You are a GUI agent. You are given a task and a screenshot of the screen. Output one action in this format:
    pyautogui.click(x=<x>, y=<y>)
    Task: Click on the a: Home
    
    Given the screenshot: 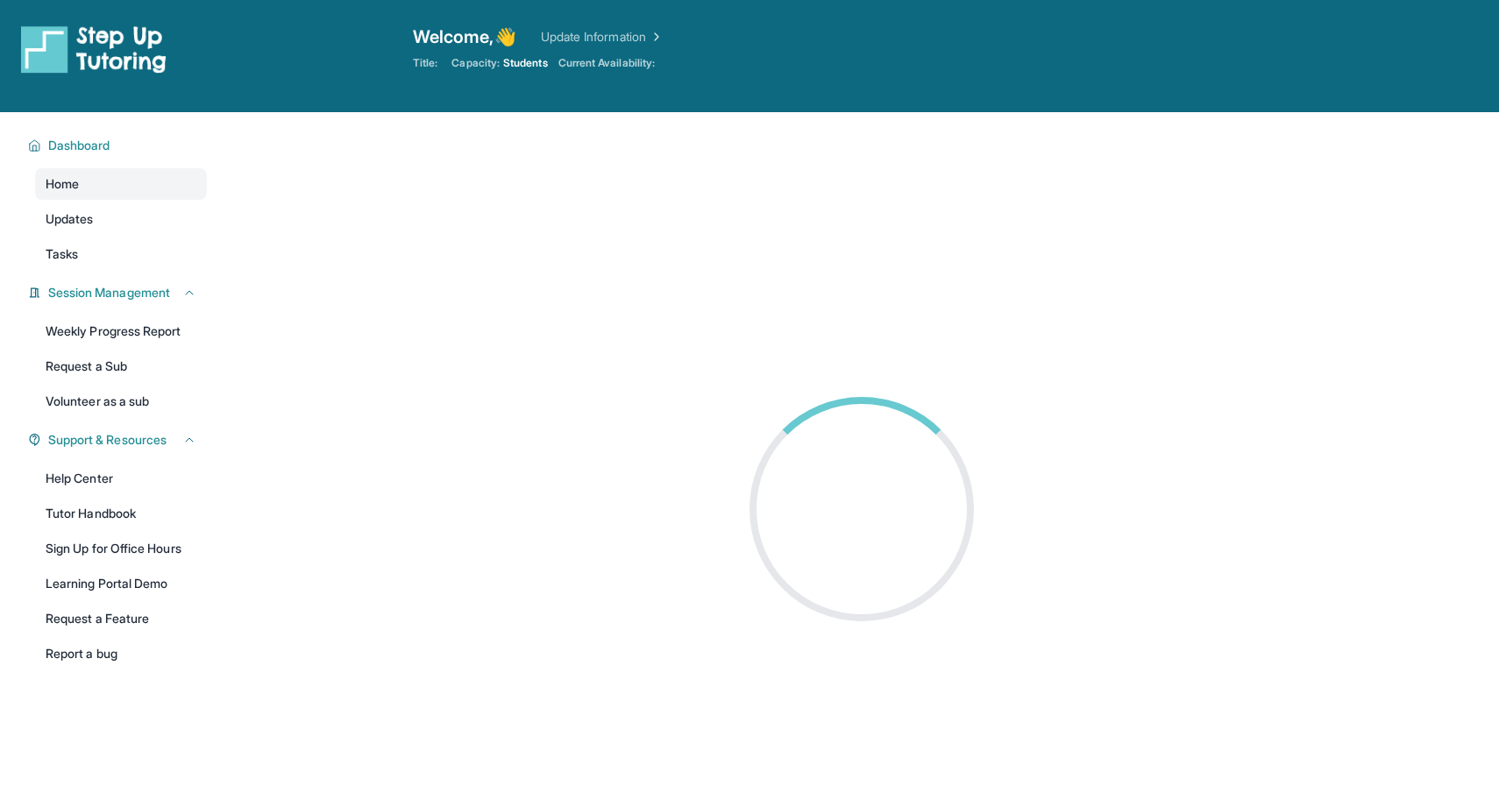 What is the action you would take?
    pyautogui.click(x=121, y=184)
    